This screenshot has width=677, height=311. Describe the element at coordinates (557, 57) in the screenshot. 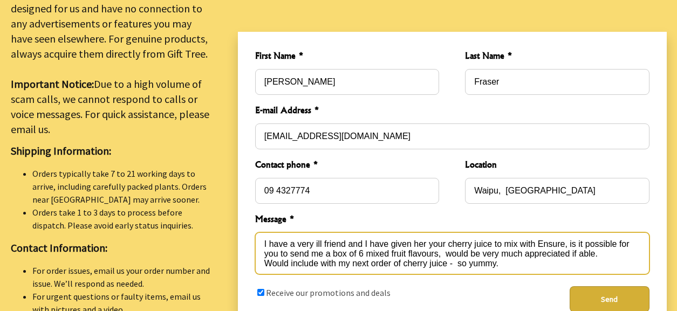

I see `span: Last Name *` at that location.